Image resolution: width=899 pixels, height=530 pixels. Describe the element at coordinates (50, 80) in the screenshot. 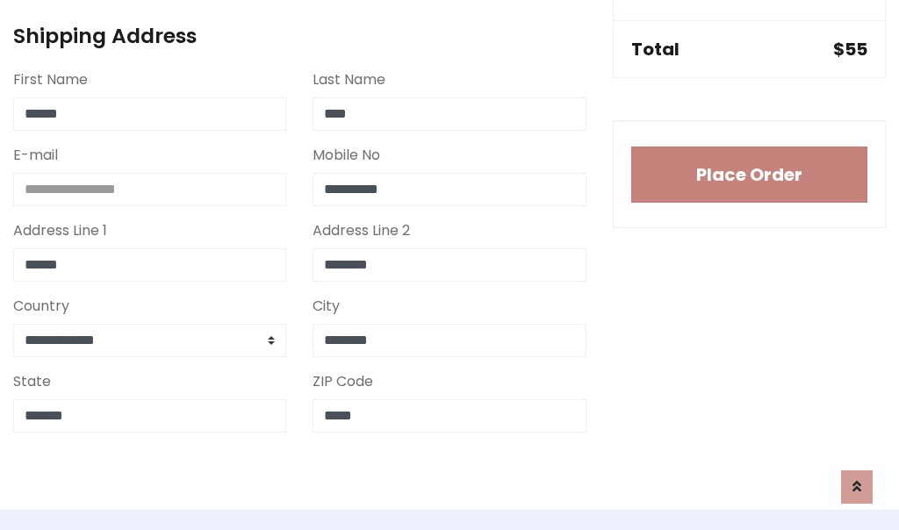

I see `label: First Name` at that location.